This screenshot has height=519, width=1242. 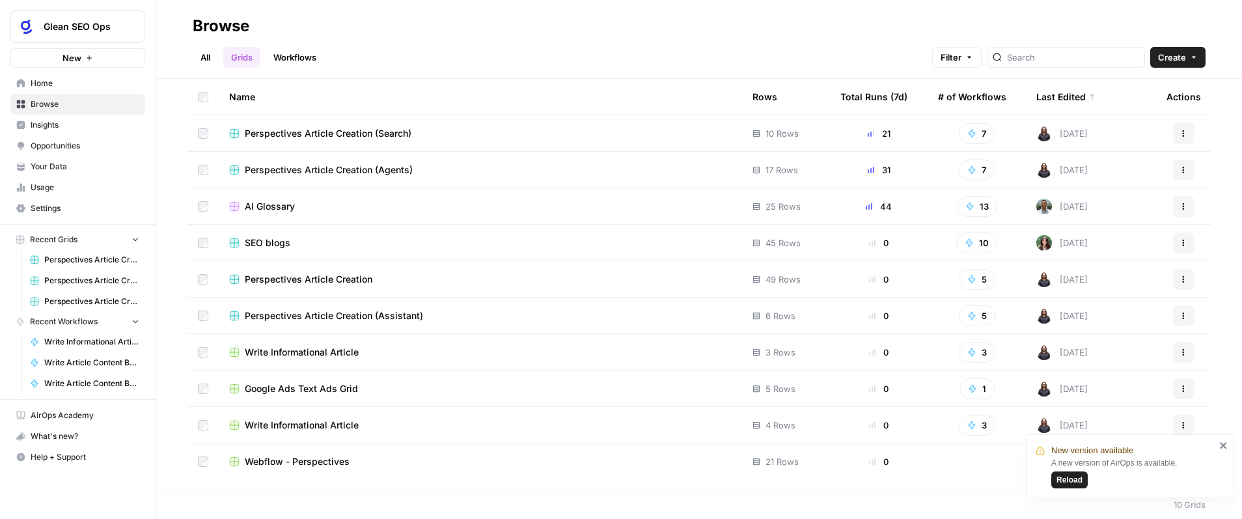 What do you see at coordinates (85, 383) in the screenshot?
I see `a: Write Article Content Brief (Search)` at bounding box center [85, 383].